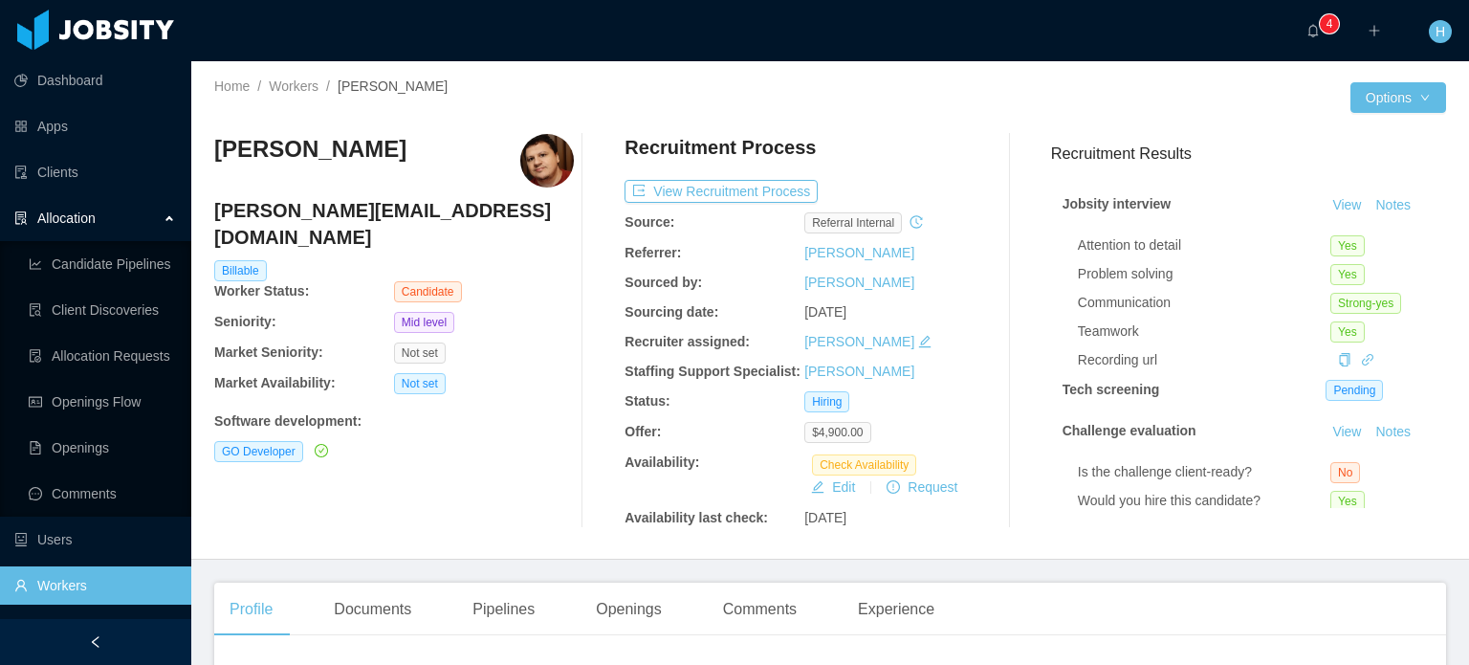 This screenshot has height=665, width=1469. What do you see at coordinates (1368, 360) in the screenshot?
I see `a: icon: link` at bounding box center [1368, 360].